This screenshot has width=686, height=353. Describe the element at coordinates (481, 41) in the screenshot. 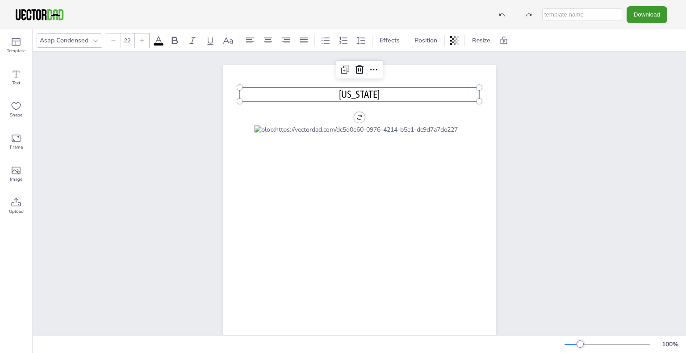

I see `button: Resize` at that location.